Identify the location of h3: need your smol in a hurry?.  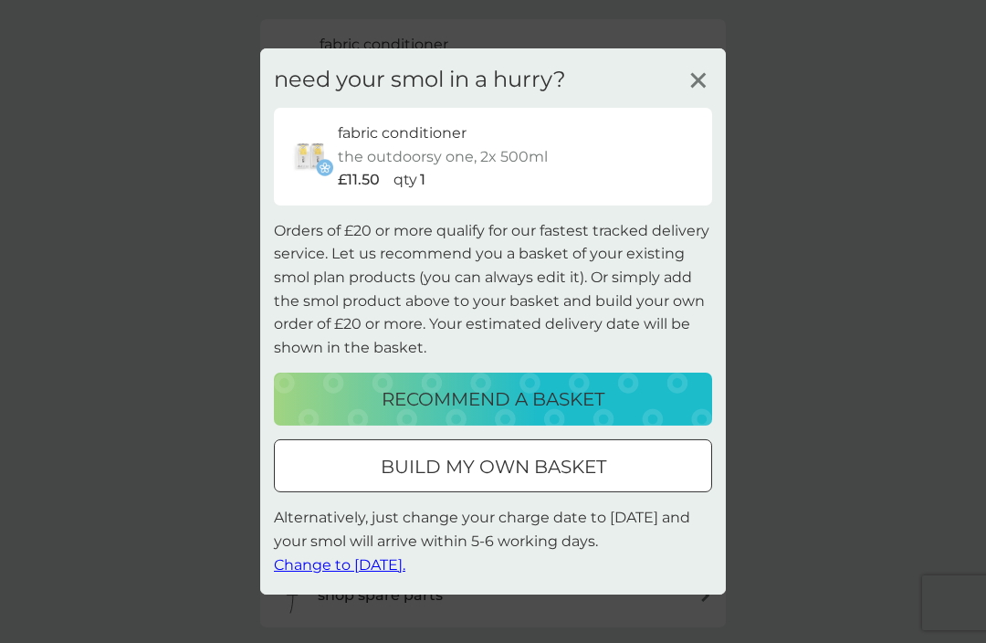
(420, 79).